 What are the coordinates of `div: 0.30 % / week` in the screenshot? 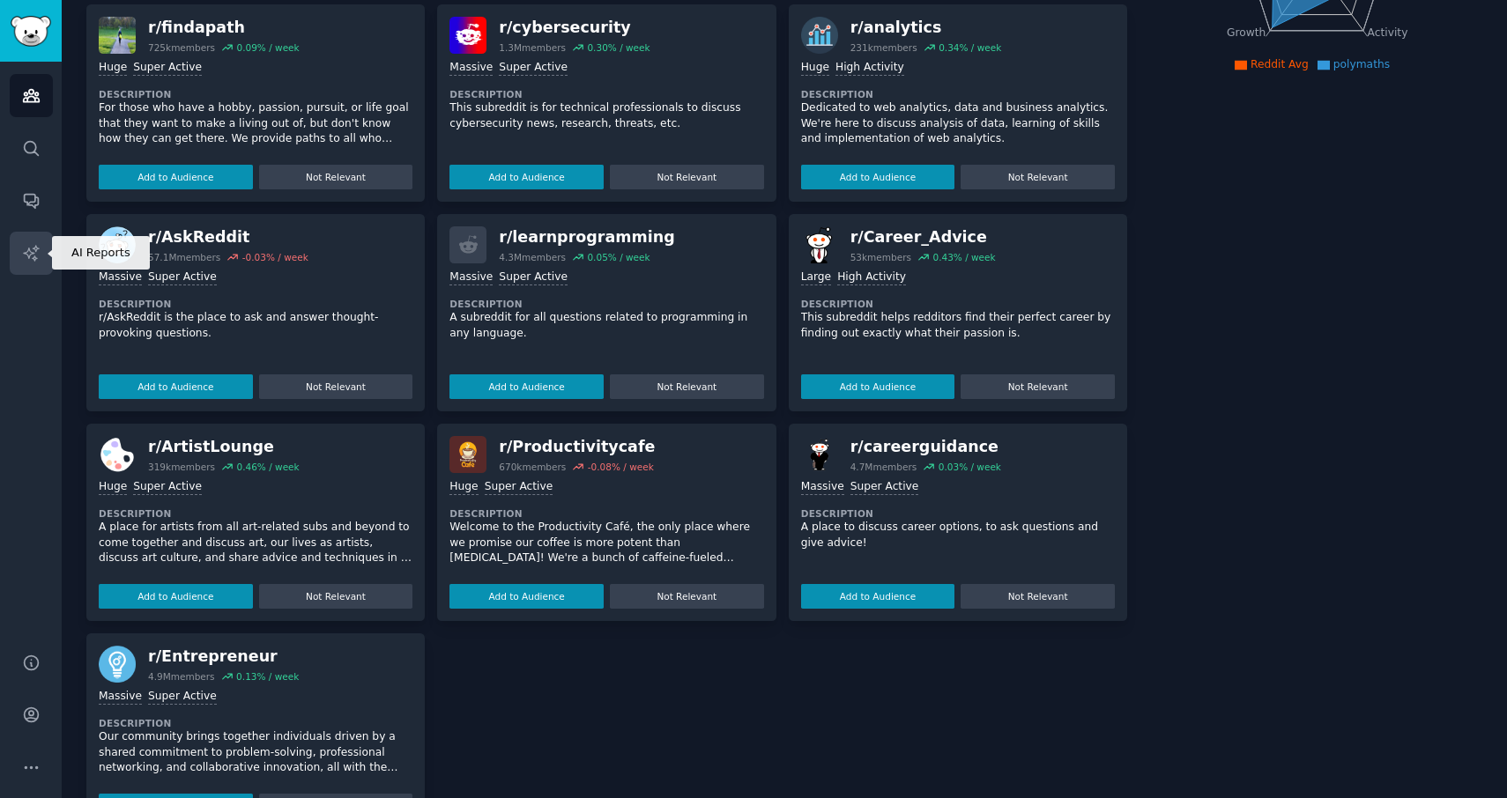 It's located at (618, 48).